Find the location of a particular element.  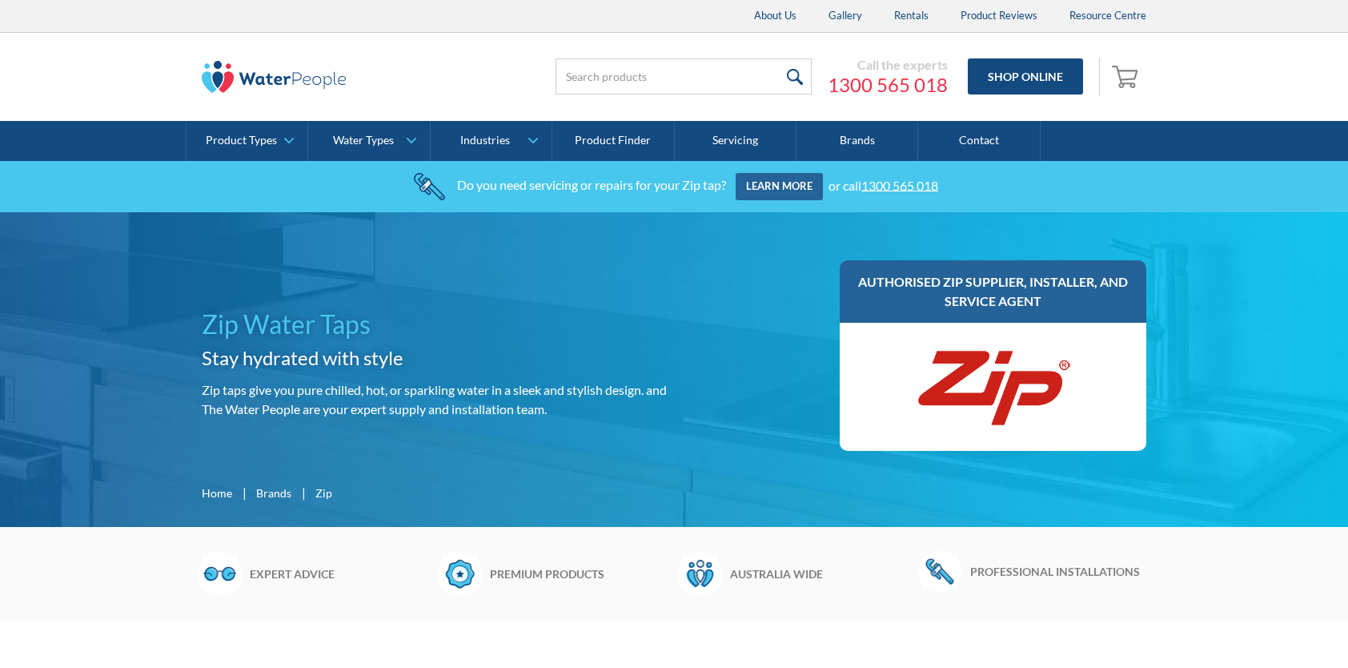

div: Do you need servicing or repairs for your Zip tap? is located at coordinates (591, 184).